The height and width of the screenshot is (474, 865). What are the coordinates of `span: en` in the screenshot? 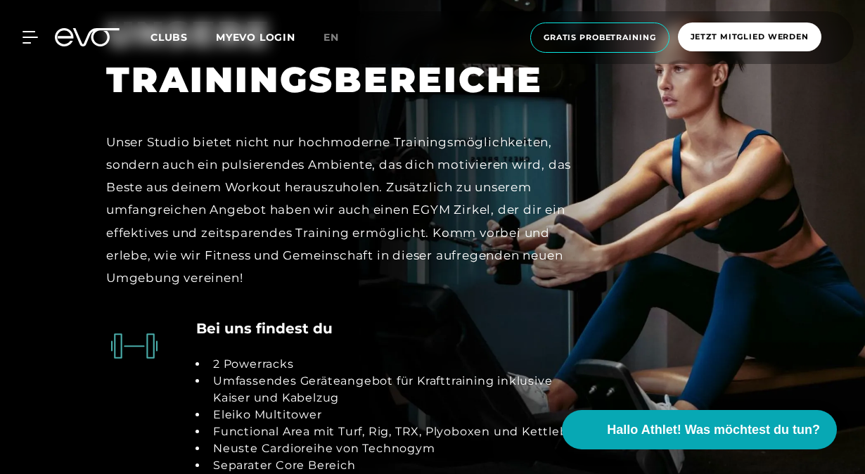 It's located at (331, 37).